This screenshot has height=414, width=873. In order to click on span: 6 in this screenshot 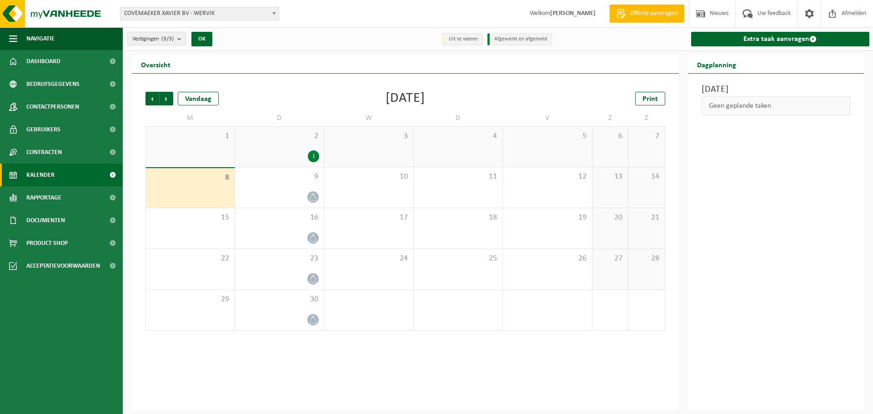, I will do `click(610, 136)`.